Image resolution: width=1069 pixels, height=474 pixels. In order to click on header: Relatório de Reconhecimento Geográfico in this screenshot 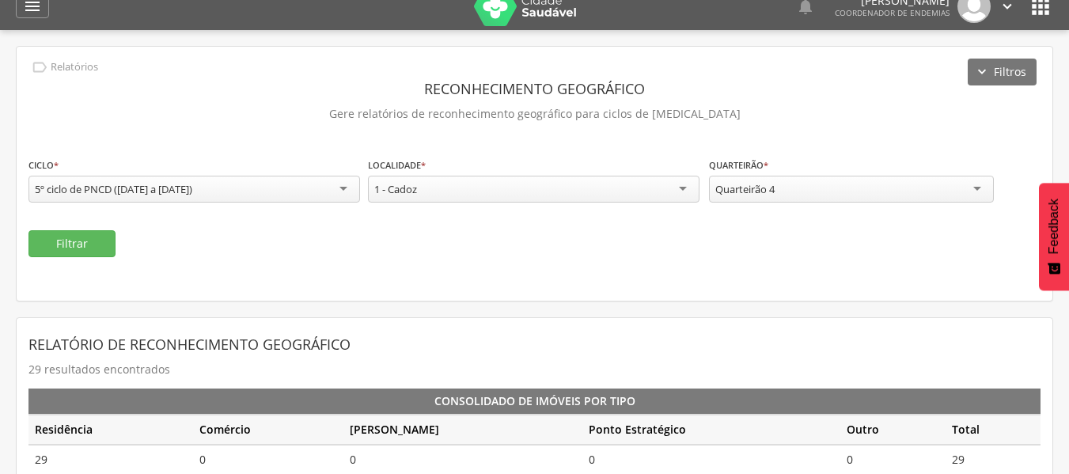, I will do `click(534, 344)`.